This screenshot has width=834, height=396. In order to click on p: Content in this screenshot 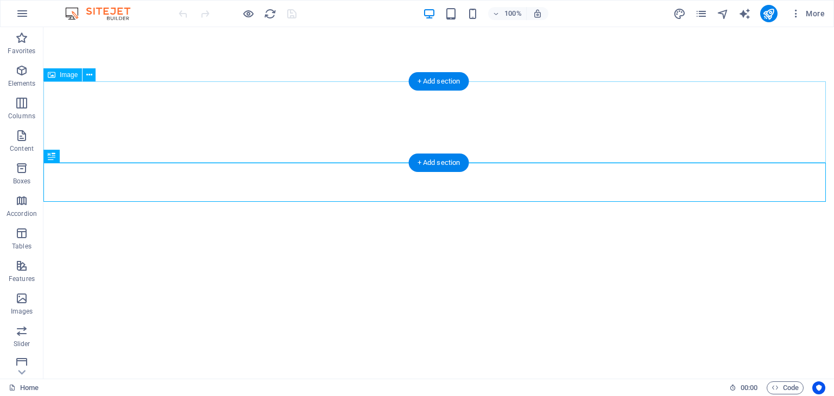, I will do `click(22, 149)`.